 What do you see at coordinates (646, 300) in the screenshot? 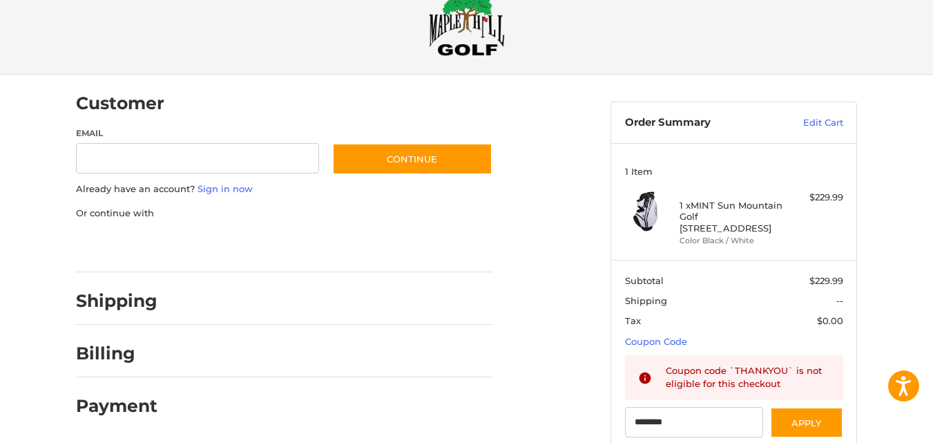
I see `span: Shipping` at bounding box center [646, 300].